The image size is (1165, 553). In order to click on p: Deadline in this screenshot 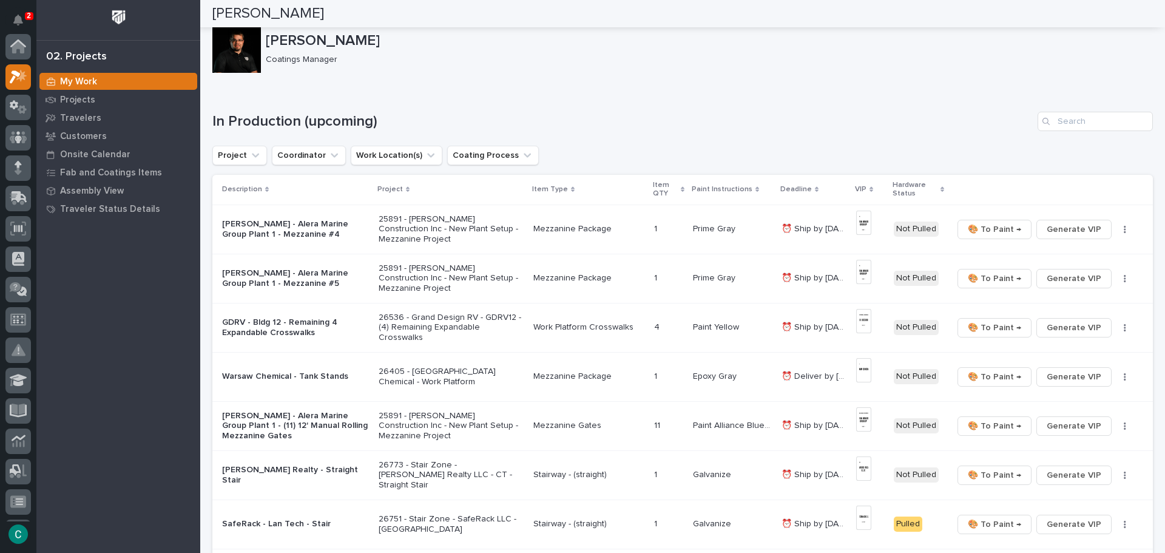, I will do `click(796, 189)`.